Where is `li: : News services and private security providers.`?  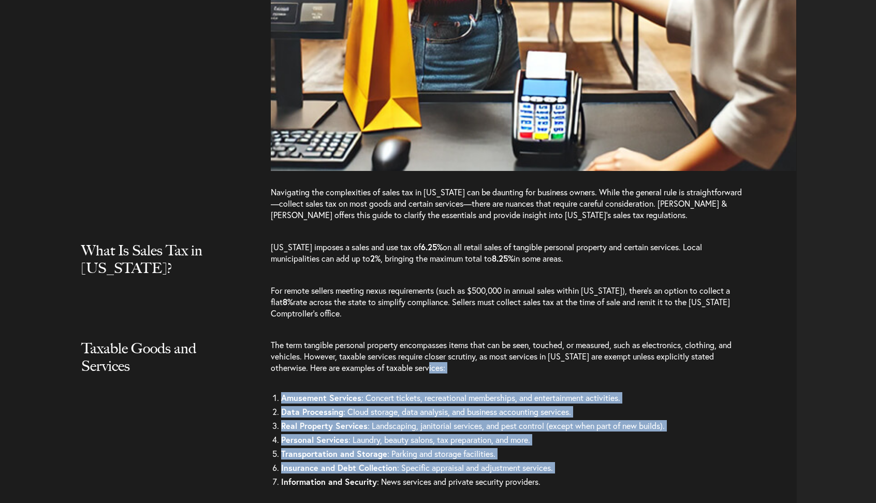 li: : News services and private security providers. is located at coordinates (513, 482).